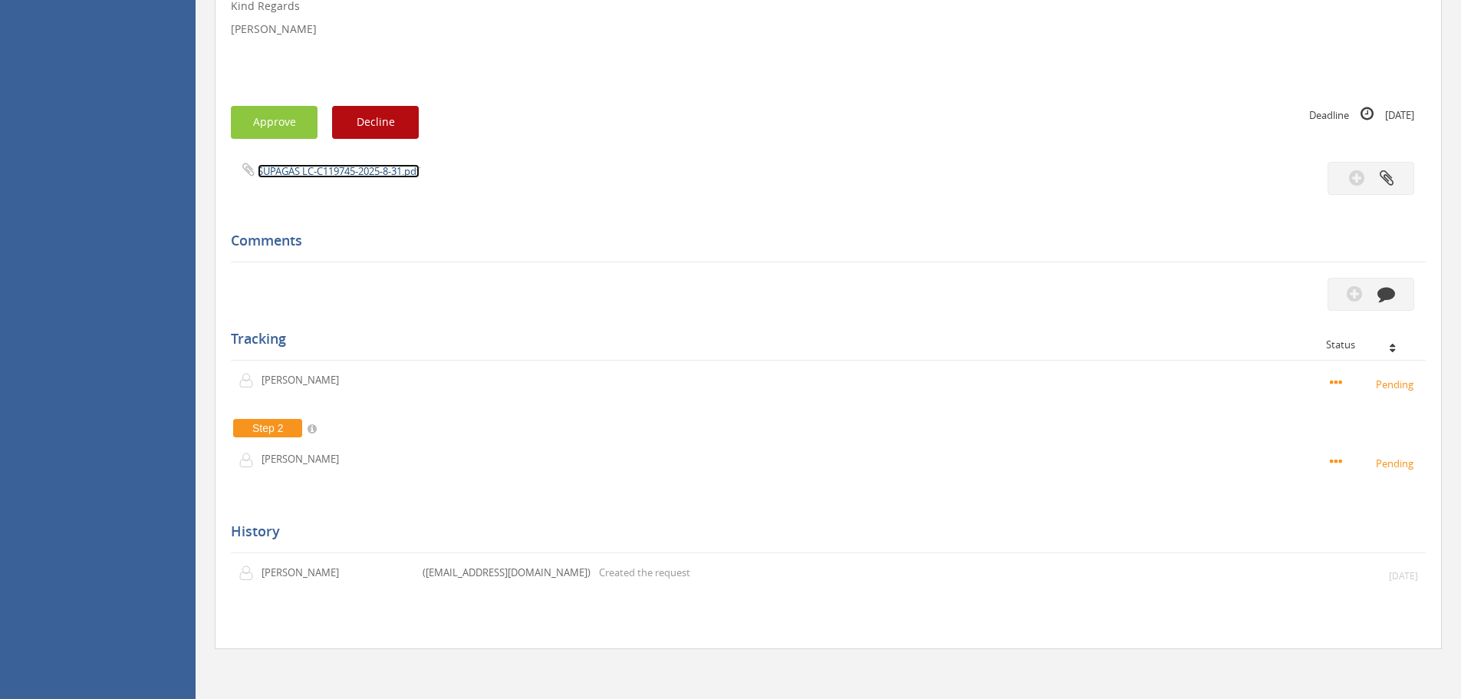 This screenshot has height=699, width=1461. I want to click on div: Status, so click(1370, 344).